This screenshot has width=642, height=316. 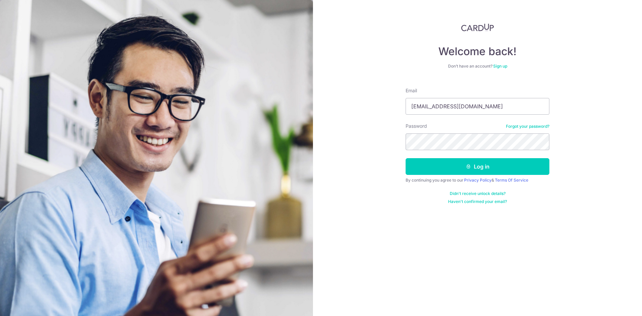 I want to click on div: By continuing you agree to our &, so click(x=477, y=180).